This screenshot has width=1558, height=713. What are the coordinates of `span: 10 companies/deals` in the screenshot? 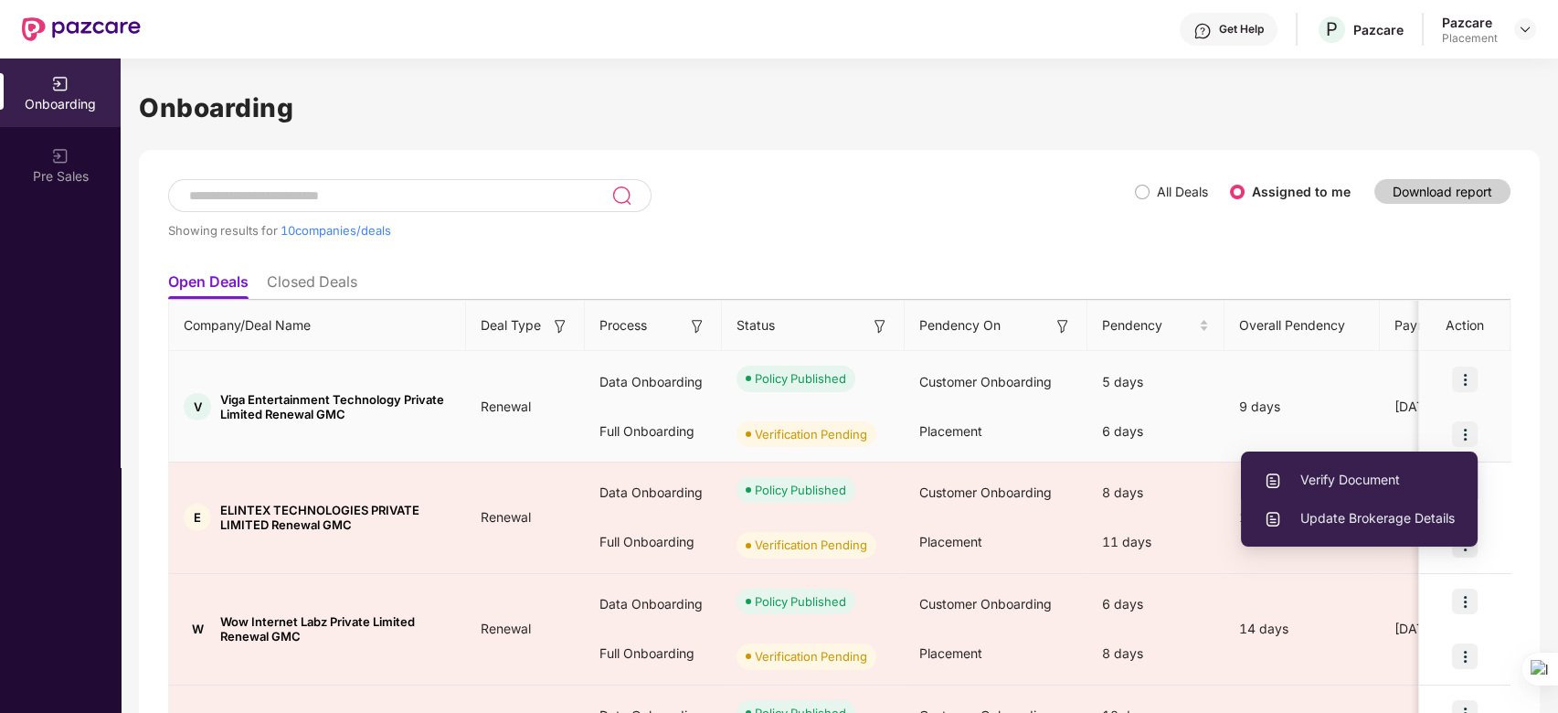 It's located at (335, 230).